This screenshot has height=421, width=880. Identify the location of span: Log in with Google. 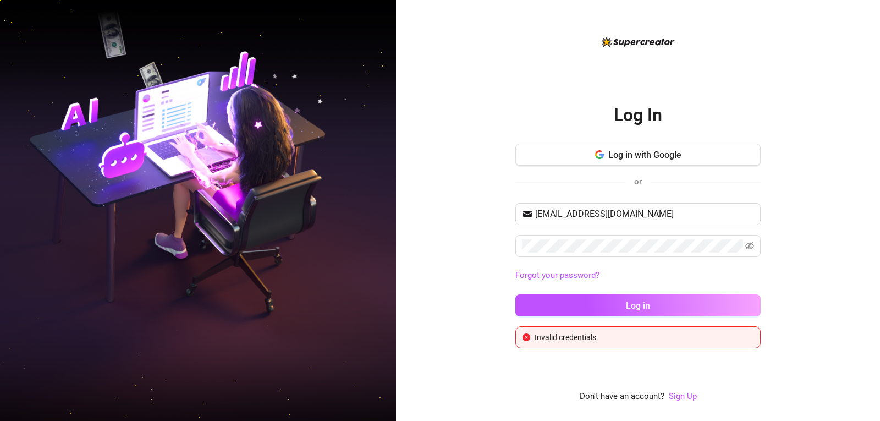
(645, 155).